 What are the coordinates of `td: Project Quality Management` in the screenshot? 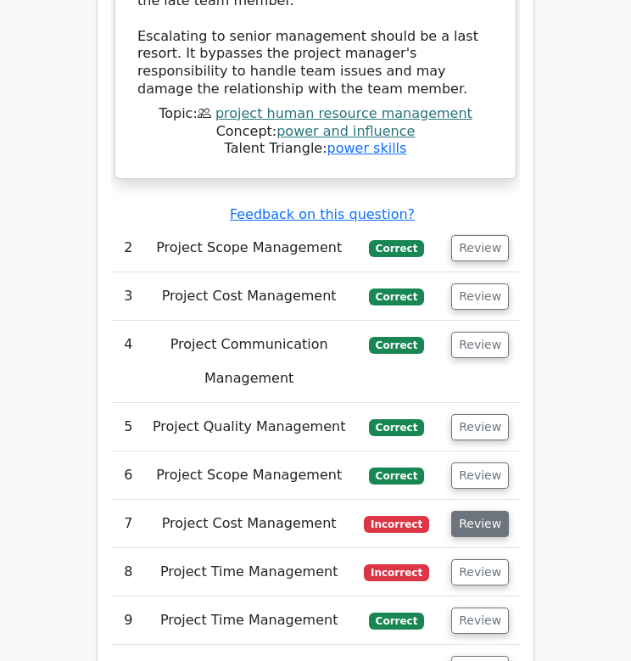 It's located at (249, 427).